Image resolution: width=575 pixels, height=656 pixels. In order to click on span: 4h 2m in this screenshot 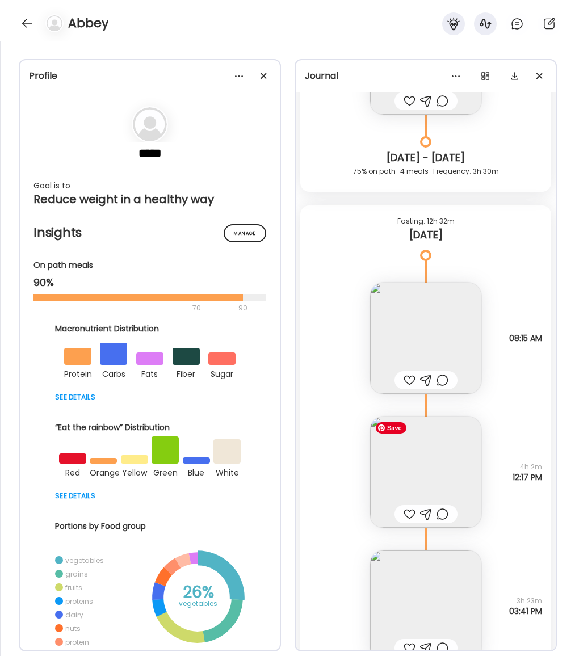, I will do `click(528, 467)`.